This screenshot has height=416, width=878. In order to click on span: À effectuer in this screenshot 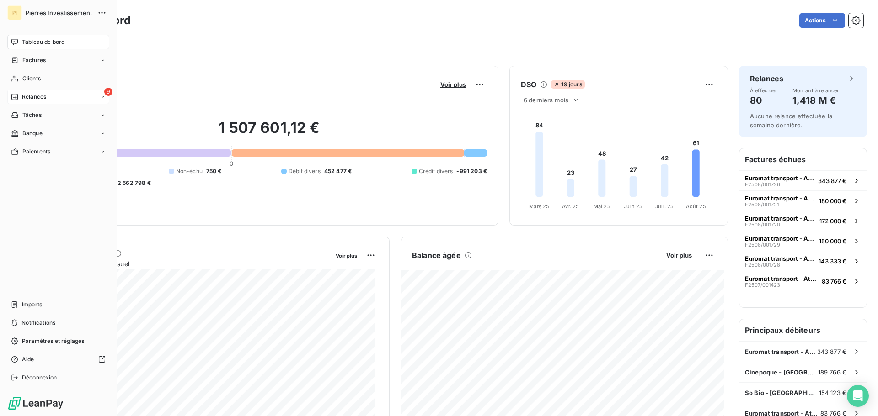, I will do `click(763, 91)`.